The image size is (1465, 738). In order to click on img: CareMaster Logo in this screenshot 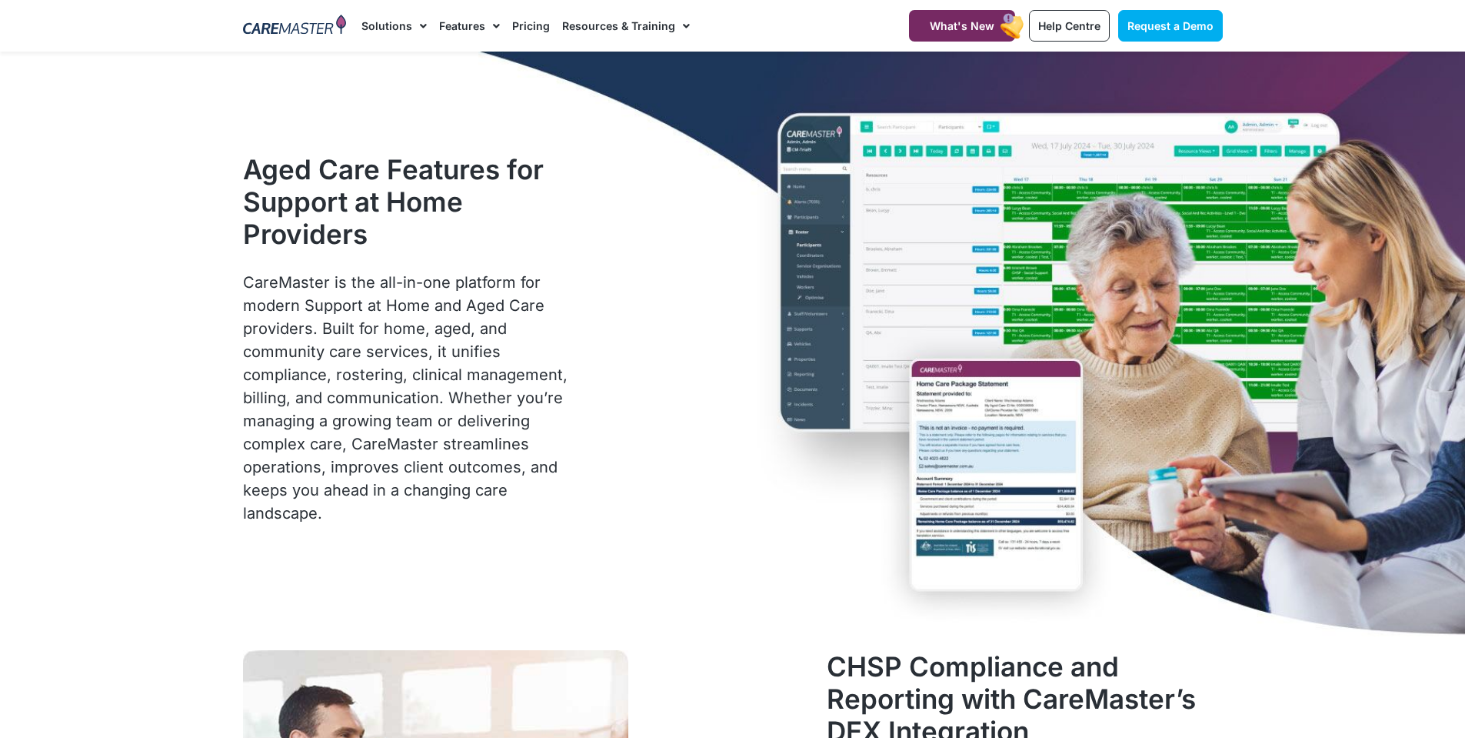, I will do `click(295, 26)`.